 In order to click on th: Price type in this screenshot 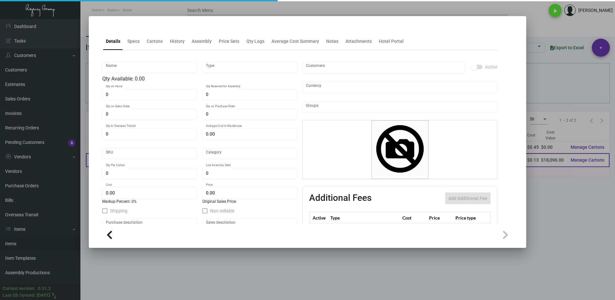, I will do `click(468, 217)`.